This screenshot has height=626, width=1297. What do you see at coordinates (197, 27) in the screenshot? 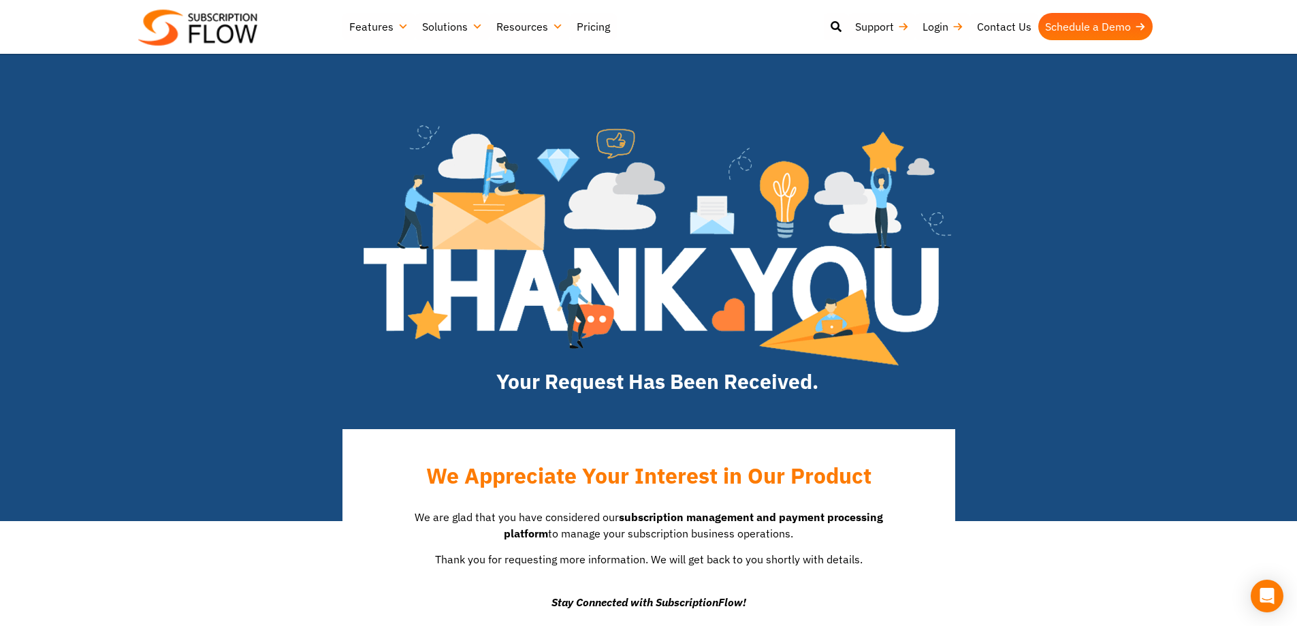
I see `img: Subscriptionflow` at bounding box center [197, 27].